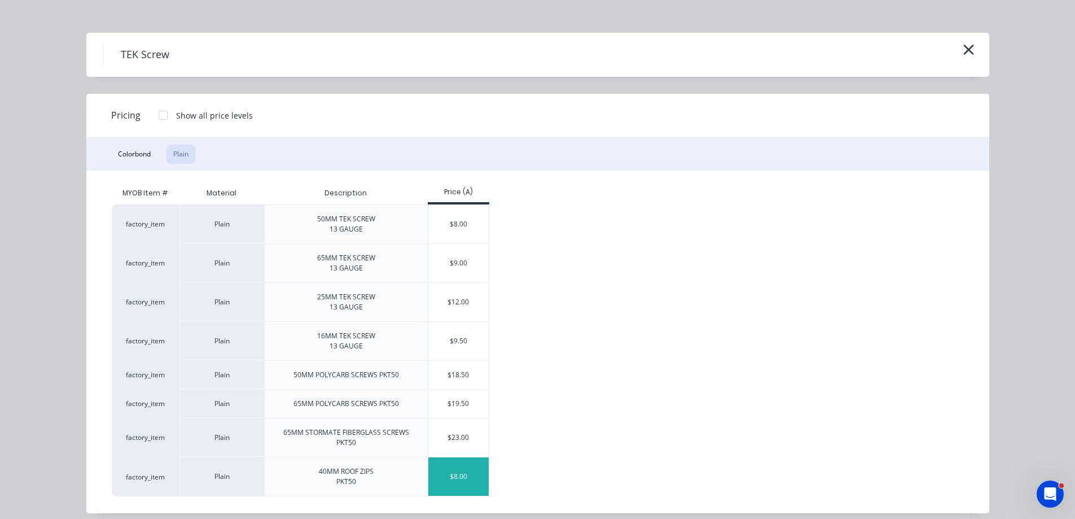 Image resolution: width=1075 pixels, height=519 pixels. I want to click on div: $19.50, so click(458, 403).